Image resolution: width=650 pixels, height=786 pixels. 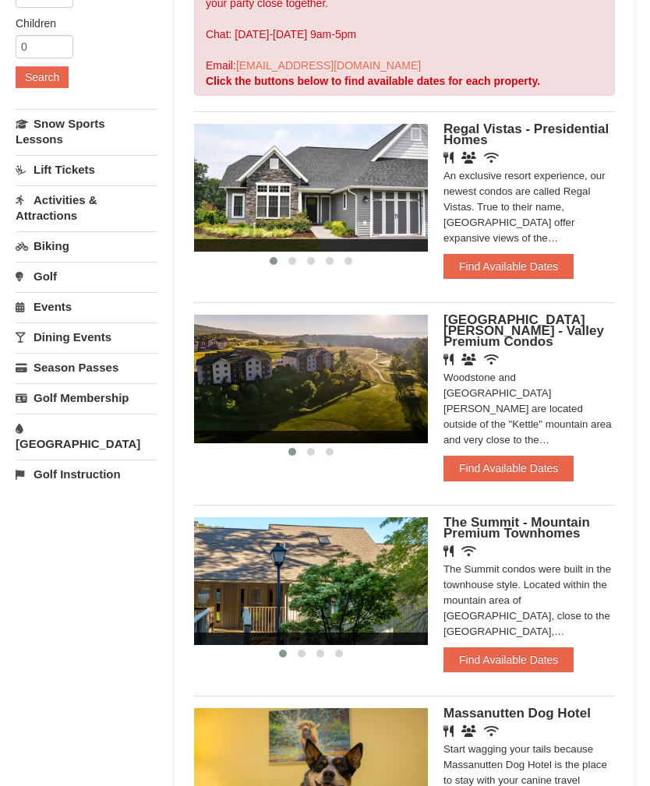 What do you see at coordinates (87, 207) in the screenshot?
I see `a: Activities & Attractions` at bounding box center [87, 207].